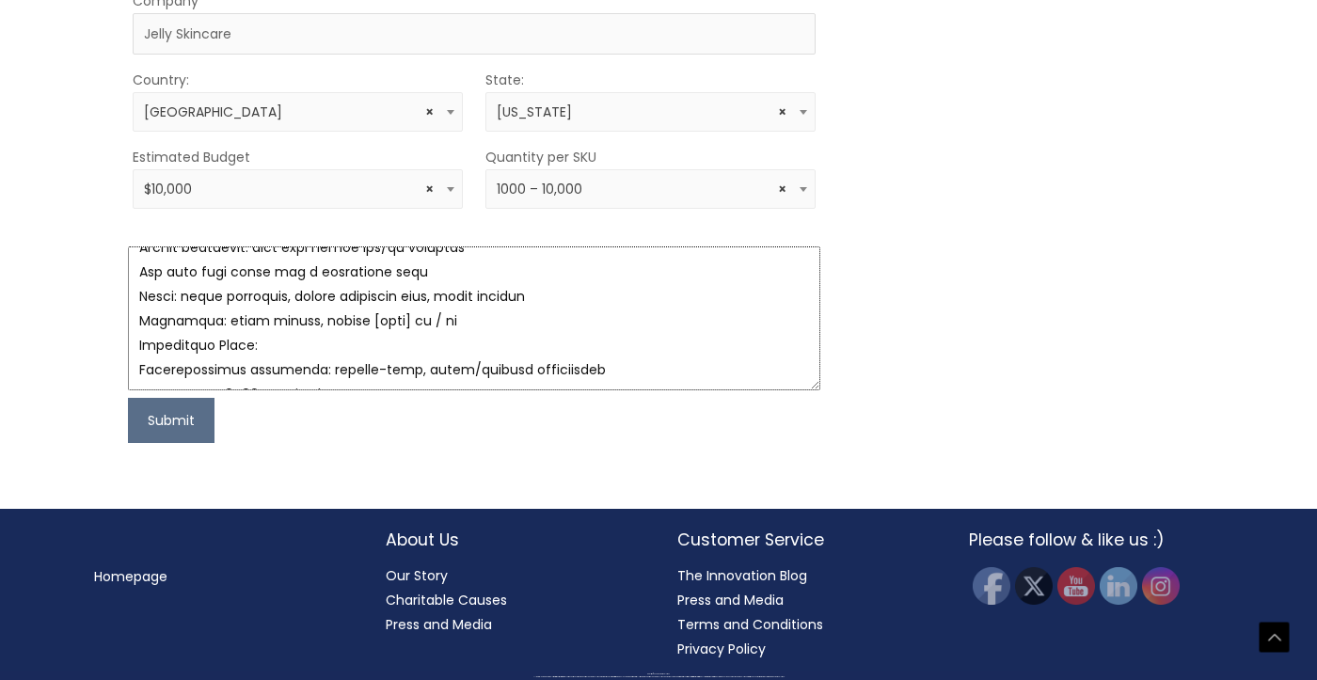 This screenshot has height=680, width=1317. What do you see at coordinates (804, 612) in the screenshot?
I see `nav: Customer Service` at bounding box center [804, 612].